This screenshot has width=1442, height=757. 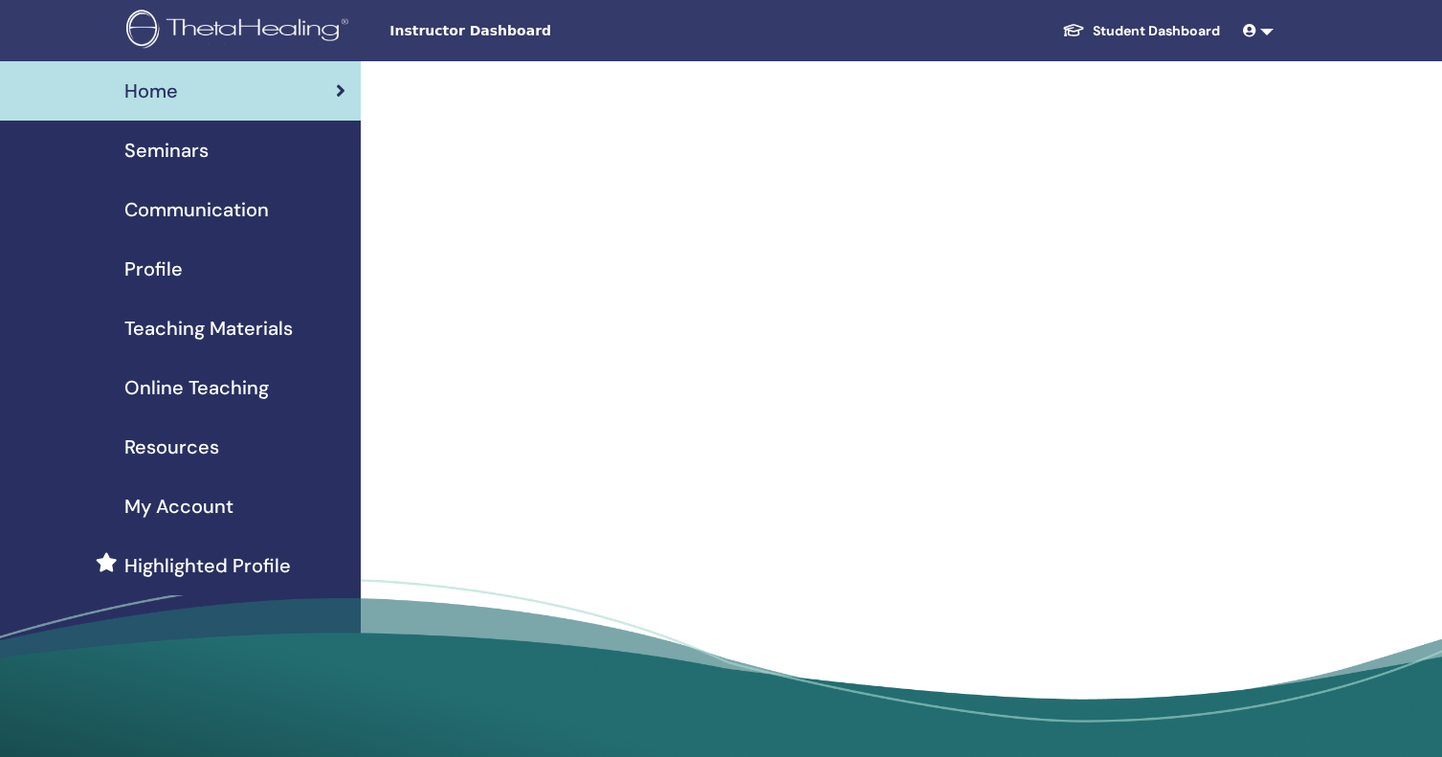 I want to click on span: Home, so click(x=151, y=91).